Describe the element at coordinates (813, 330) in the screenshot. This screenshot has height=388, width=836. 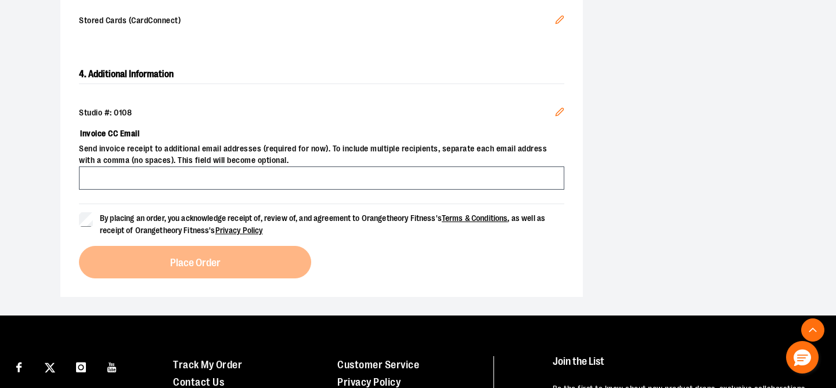
I see `button: Back To Top` at that location.